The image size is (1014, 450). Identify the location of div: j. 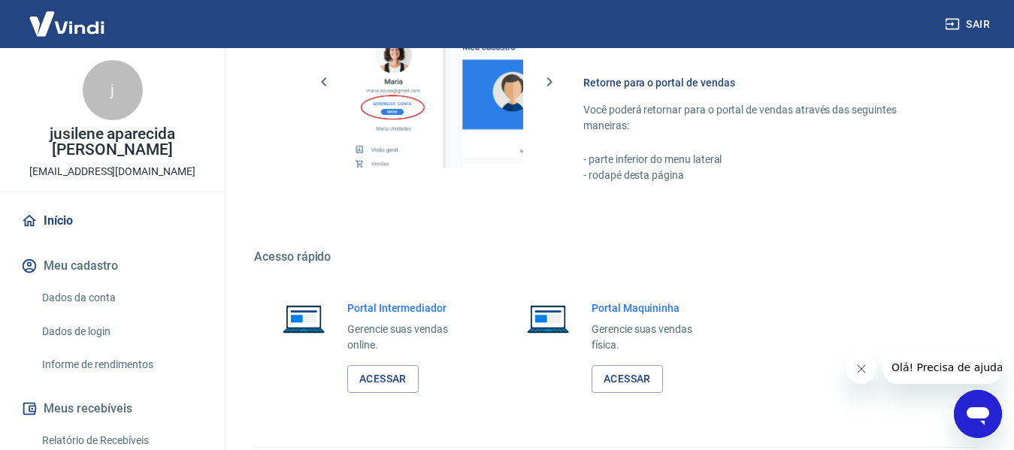
(113, 90).